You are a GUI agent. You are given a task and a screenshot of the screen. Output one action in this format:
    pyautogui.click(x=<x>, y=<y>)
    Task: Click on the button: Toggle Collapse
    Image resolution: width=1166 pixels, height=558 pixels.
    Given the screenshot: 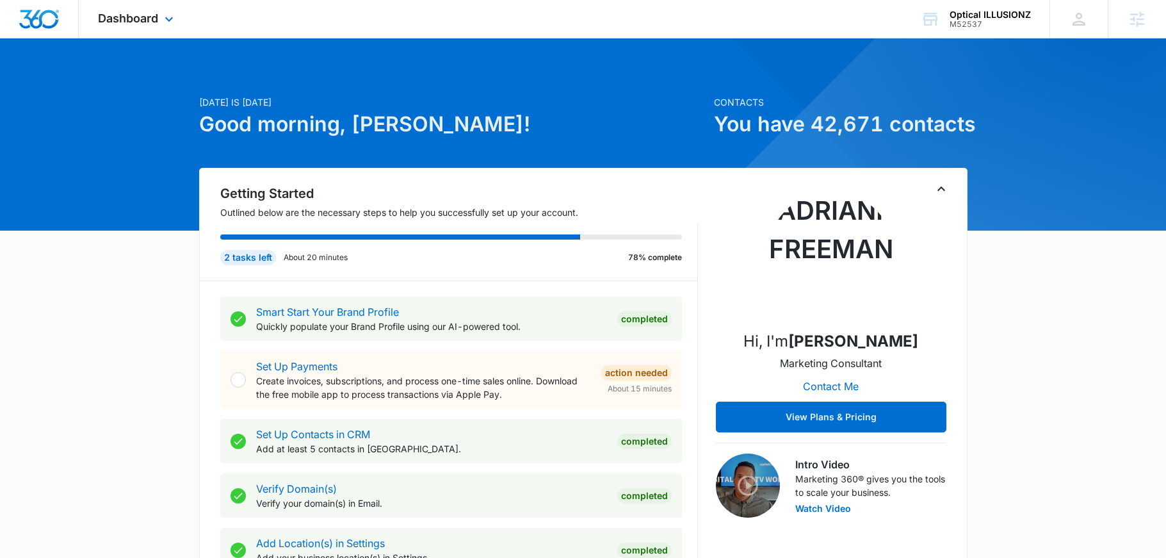 What is the action you would take?
    pyautogui.click(x=941, y=189)
    